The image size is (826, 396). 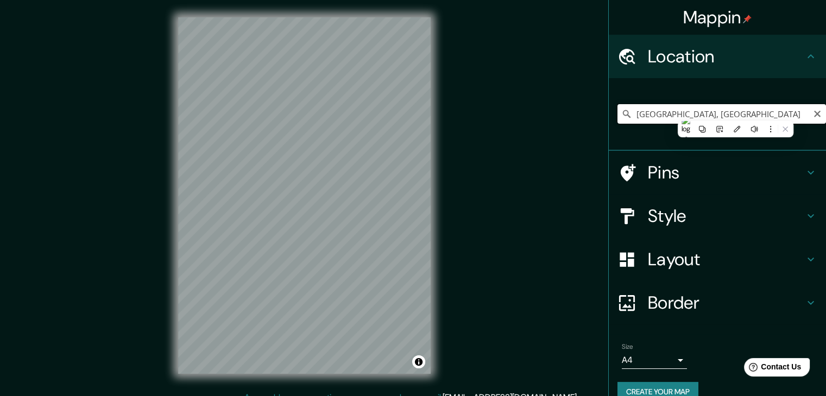 What do you see at coordinates (717, 173) in the screenshot?
I see `div: Pins` at bounding box center [717, 173].